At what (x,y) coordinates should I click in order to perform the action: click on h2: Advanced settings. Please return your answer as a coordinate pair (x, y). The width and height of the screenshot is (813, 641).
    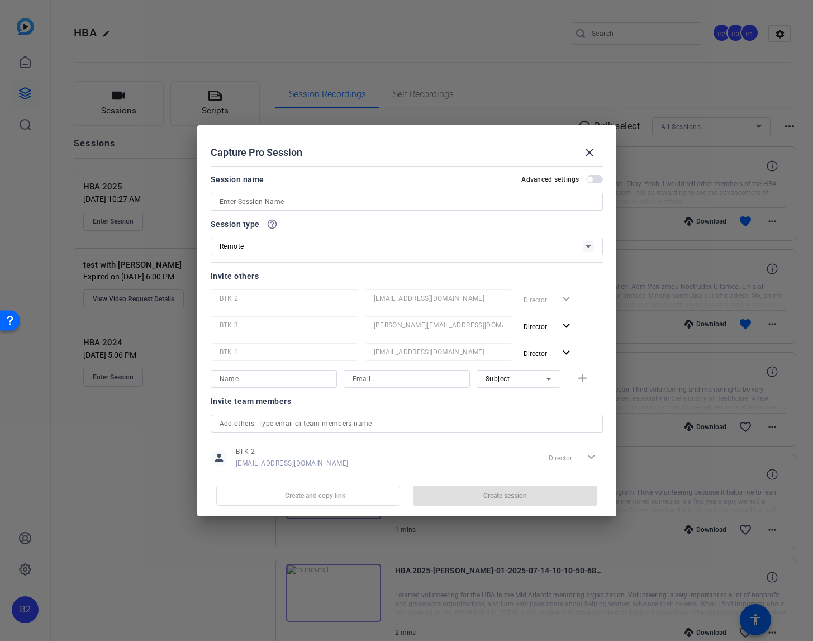
    Looking at the image, I should click on (550, 179).